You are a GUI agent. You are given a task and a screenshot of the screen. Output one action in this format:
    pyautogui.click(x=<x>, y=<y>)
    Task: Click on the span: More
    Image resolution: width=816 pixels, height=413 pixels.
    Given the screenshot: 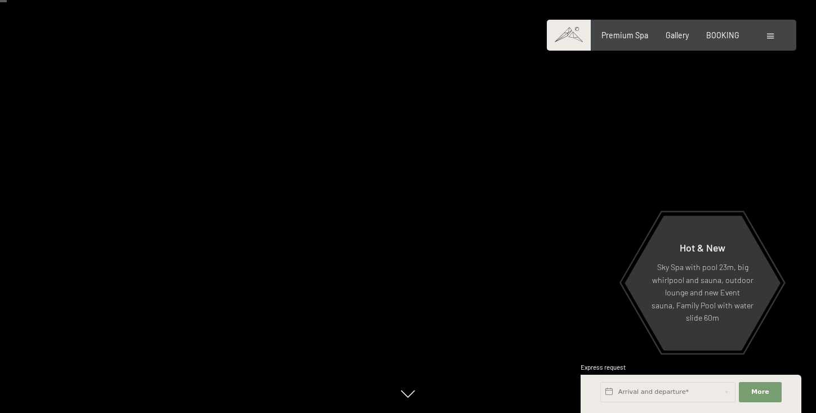 What is the action you would take?
    pyautogui.click(x=760, y=393)
    